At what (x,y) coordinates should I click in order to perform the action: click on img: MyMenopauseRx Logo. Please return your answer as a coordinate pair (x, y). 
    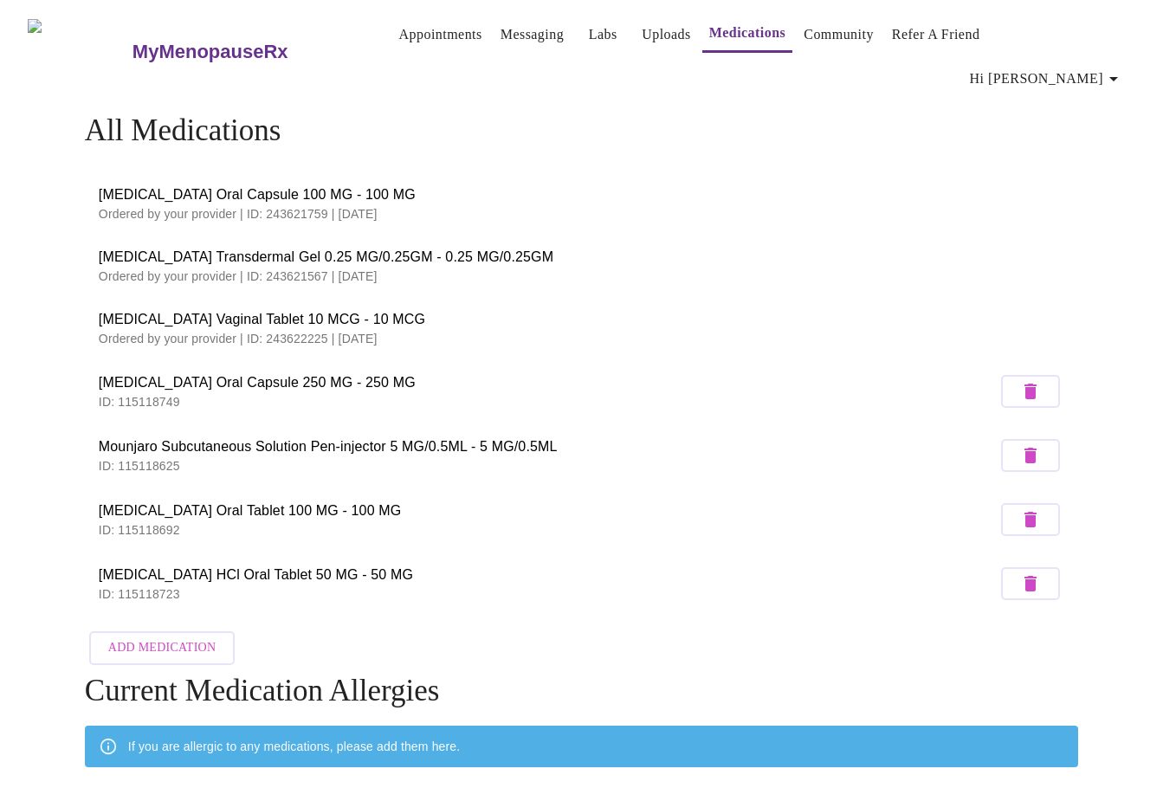
    Looking at the image, I should click on (79, 51).